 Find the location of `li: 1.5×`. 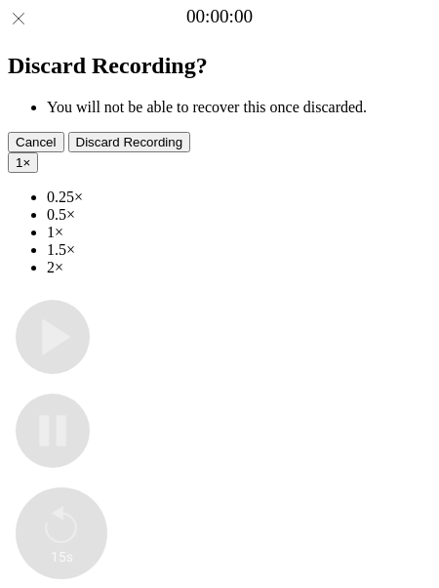

li: 1.5× is located at coordinates (239, 250).